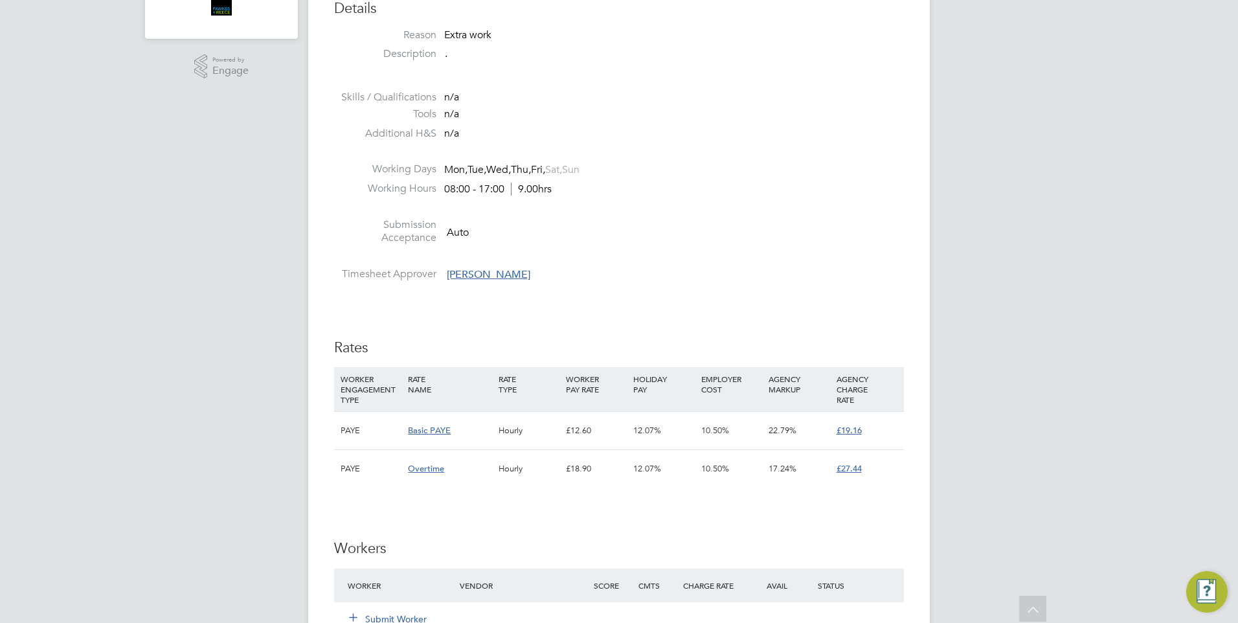  Describe the element at coordinates (521, 170) in the screenshot. I see `span: Thu,` at that location.